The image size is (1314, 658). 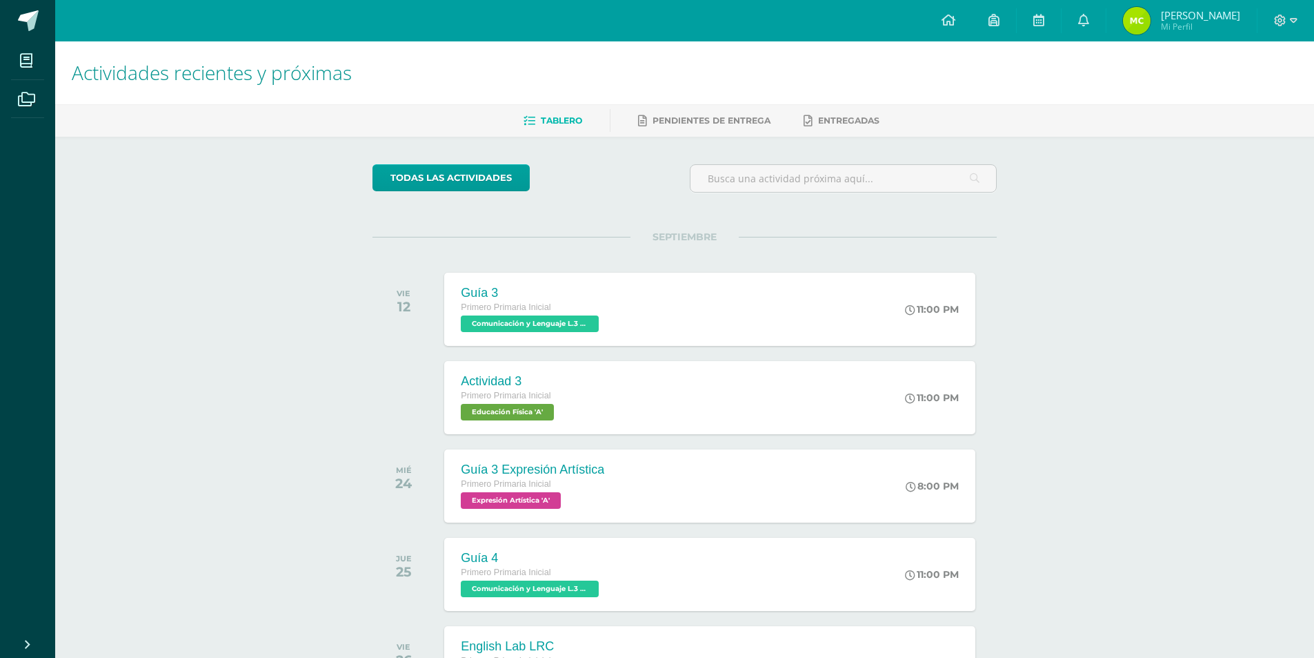 What do you see at coordinates (507, 412) in the screenshot?
I see `span: Educación Física 'A'` at bounding box center [507, 412].